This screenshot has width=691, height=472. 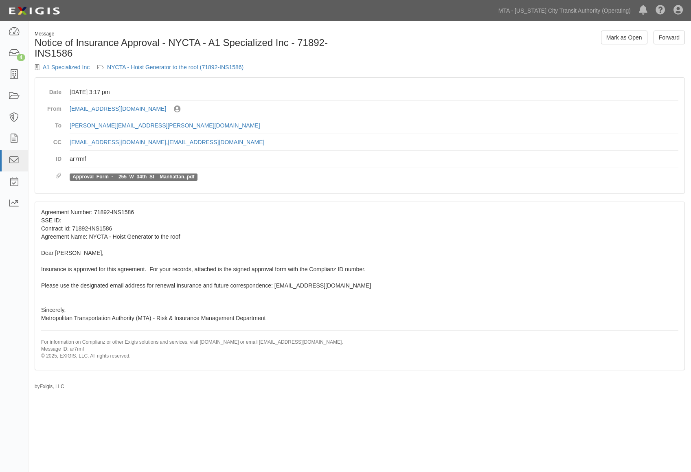 I want to click on dt: To, so click(x=51, y=123).